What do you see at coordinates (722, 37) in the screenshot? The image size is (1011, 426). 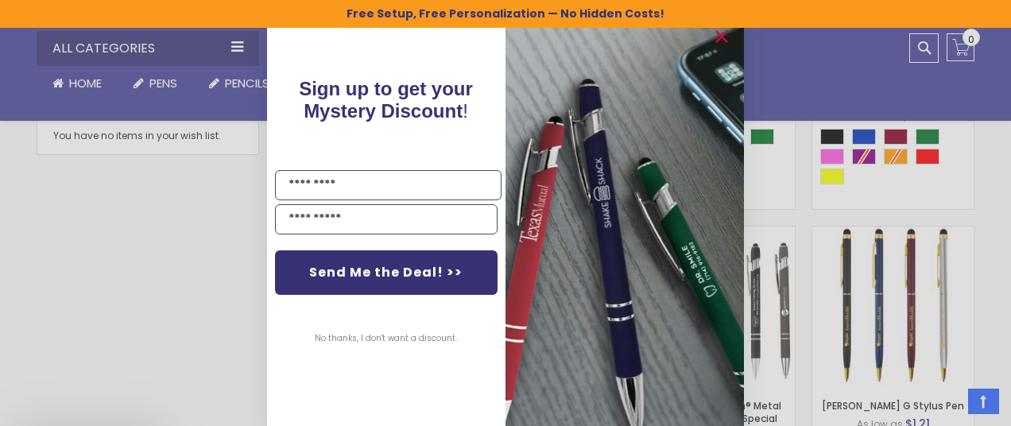 I see `button: Close dialog` at bounding box center [722, 37].